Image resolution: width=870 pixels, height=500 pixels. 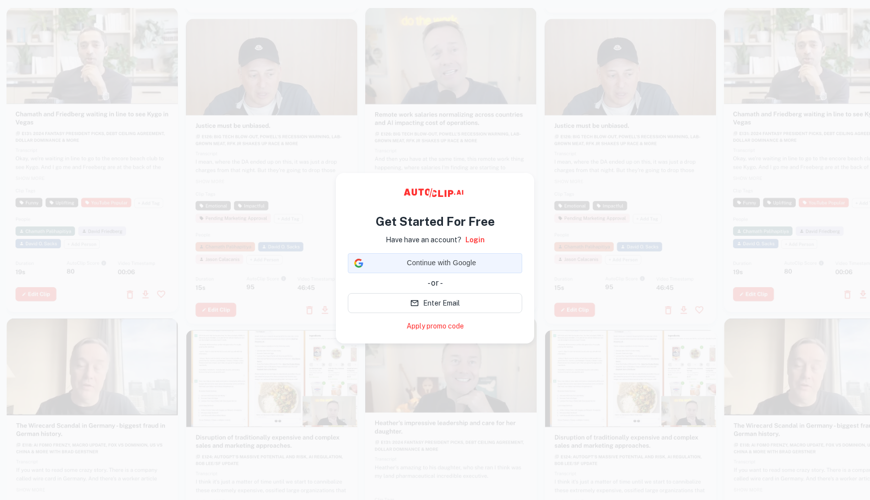 I want to click on p: Have have an account?, so click(x=424, y=240).